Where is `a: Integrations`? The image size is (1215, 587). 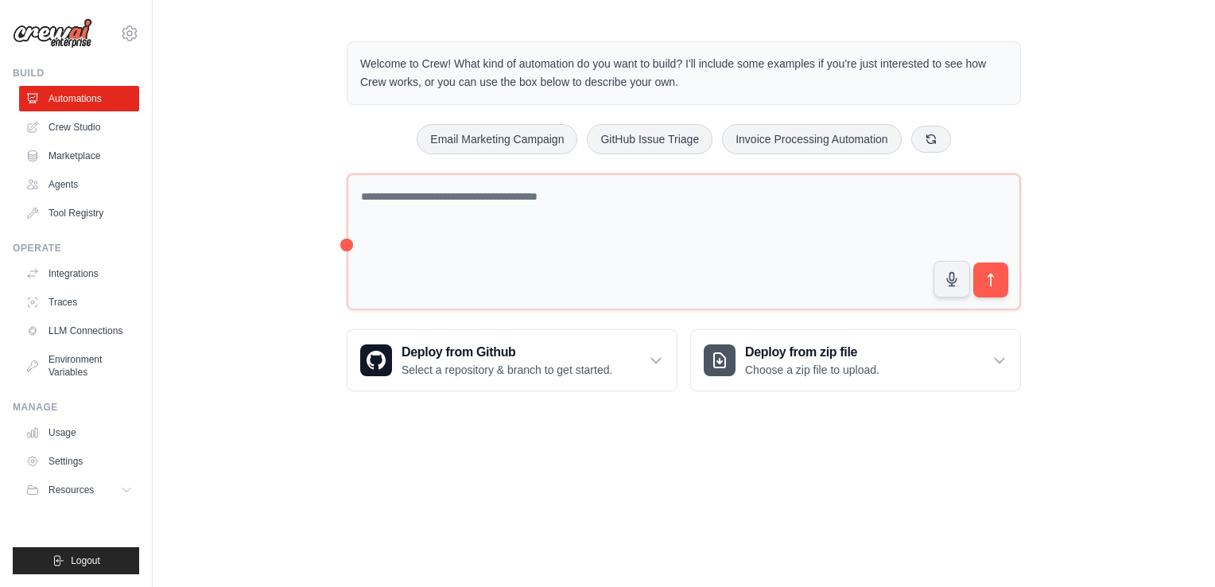
a: Integrations is located at coordinates (79, 273).